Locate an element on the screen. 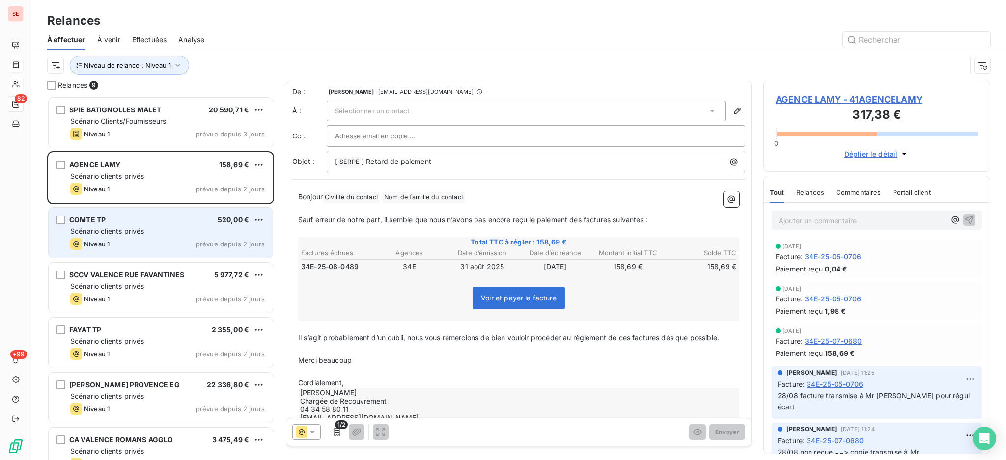  span: +99 is located at coordinates (19, 355).